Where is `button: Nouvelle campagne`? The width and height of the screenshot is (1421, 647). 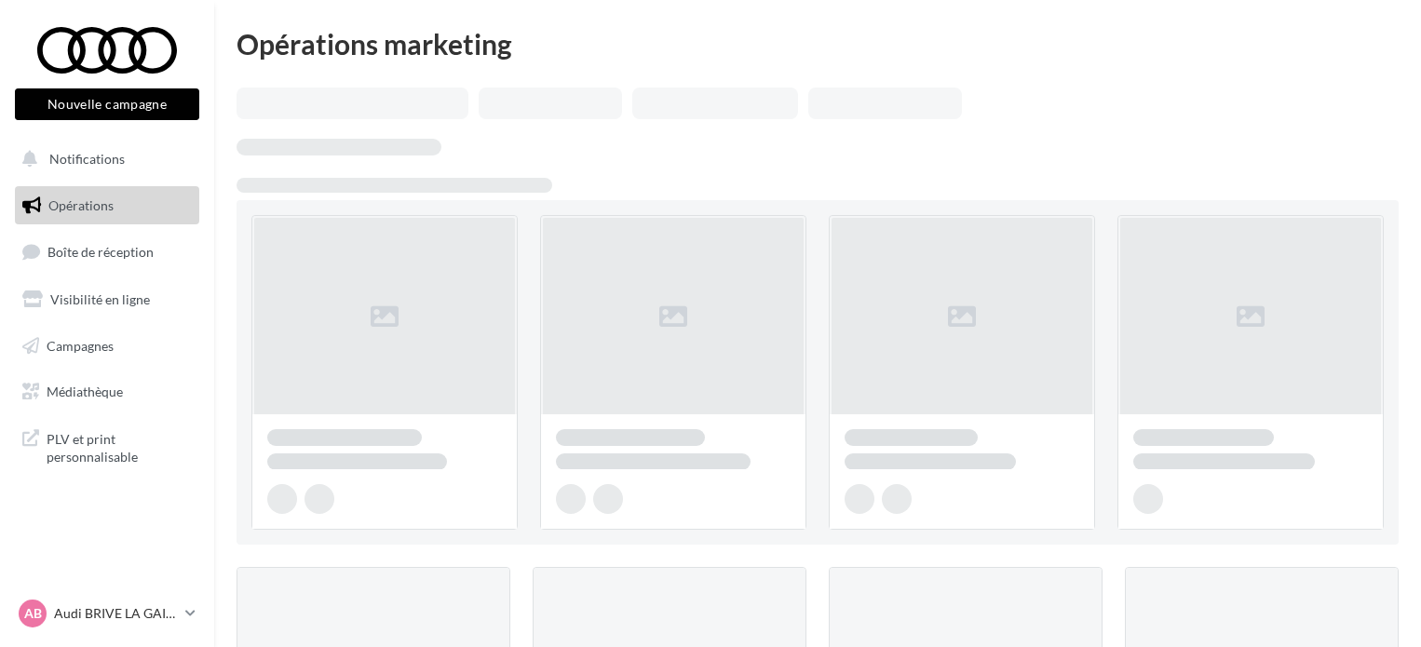 button: Nouvelle campagne is located at coordinates (107, 104).